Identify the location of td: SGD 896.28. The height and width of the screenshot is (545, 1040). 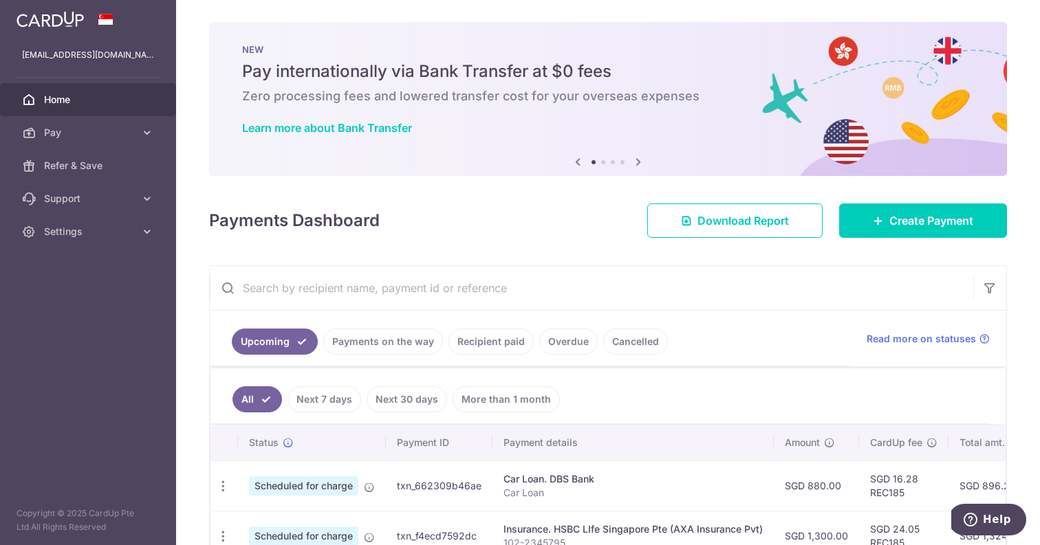
(990, 486).